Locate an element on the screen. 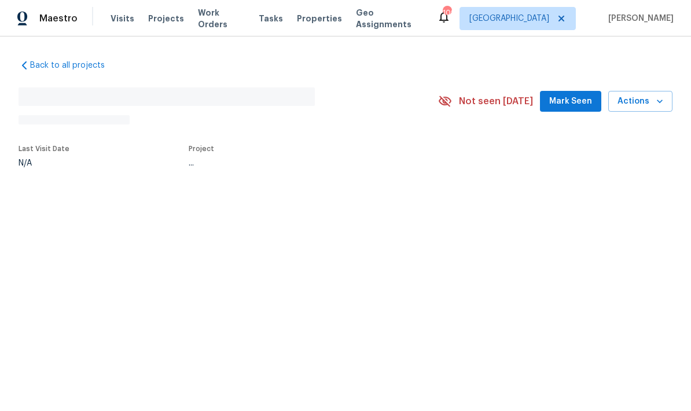 The height and width of the screenshot is (411, 691). span: Tasks is located at coordinates (271, 19).